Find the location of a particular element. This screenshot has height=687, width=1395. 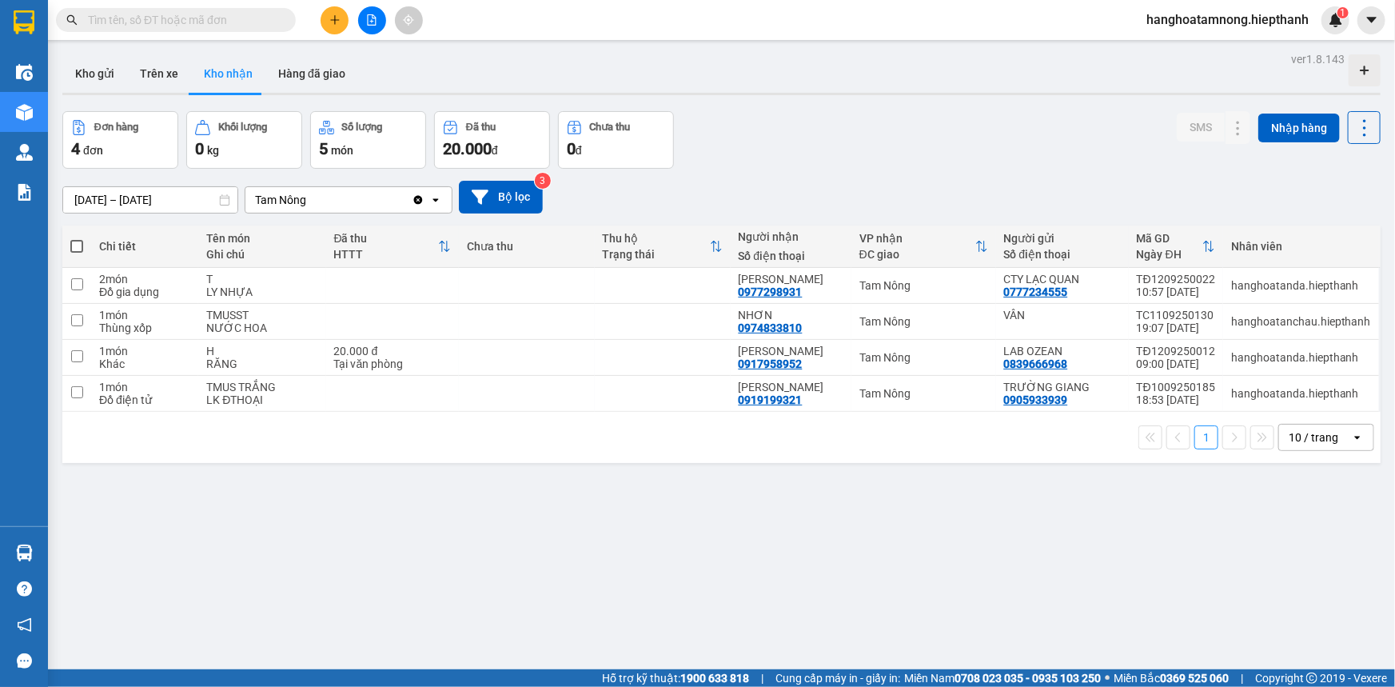

div: Thùng xốp is located at coordinates (145, 328).